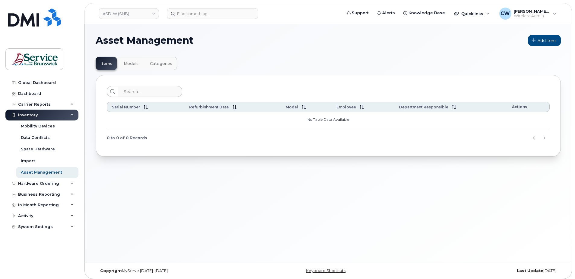 The height and width of the screenshot is (279, 575). I want to click on span: Serial Number, so click(126, 107).